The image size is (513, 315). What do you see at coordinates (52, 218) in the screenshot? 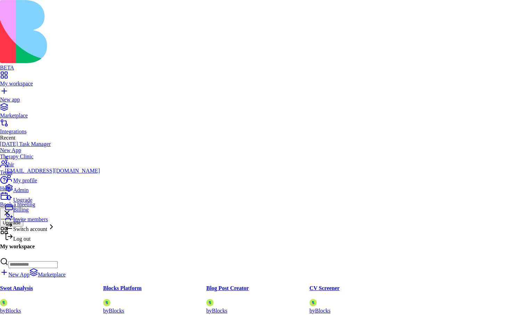
I see `a: Invite members` at bounding box center [52, 218].